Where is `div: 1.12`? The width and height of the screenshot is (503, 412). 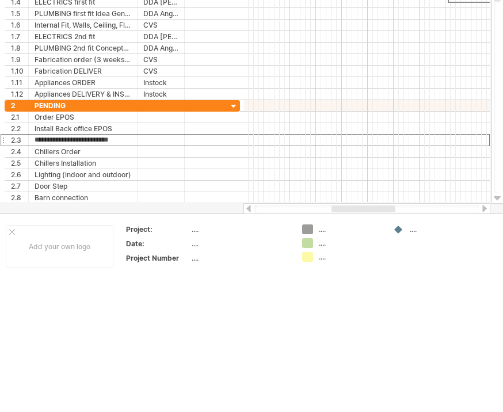
div: 1.12 is located at coordinates (20, 94).